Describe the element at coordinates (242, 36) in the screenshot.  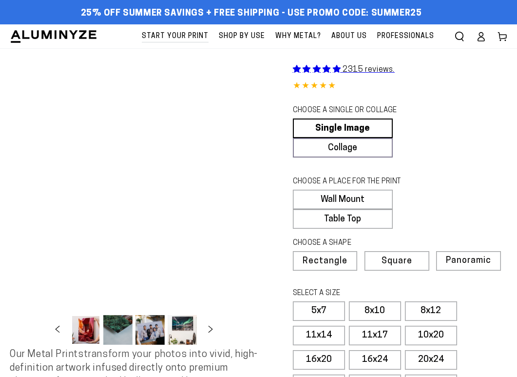
I see `a: Shop By Use` at that location.